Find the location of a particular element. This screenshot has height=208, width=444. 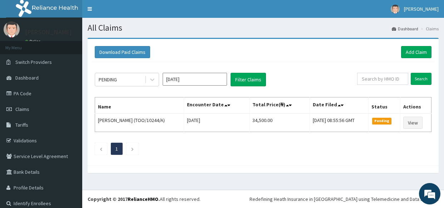

span: Claims is located at coordinates (22, 109).